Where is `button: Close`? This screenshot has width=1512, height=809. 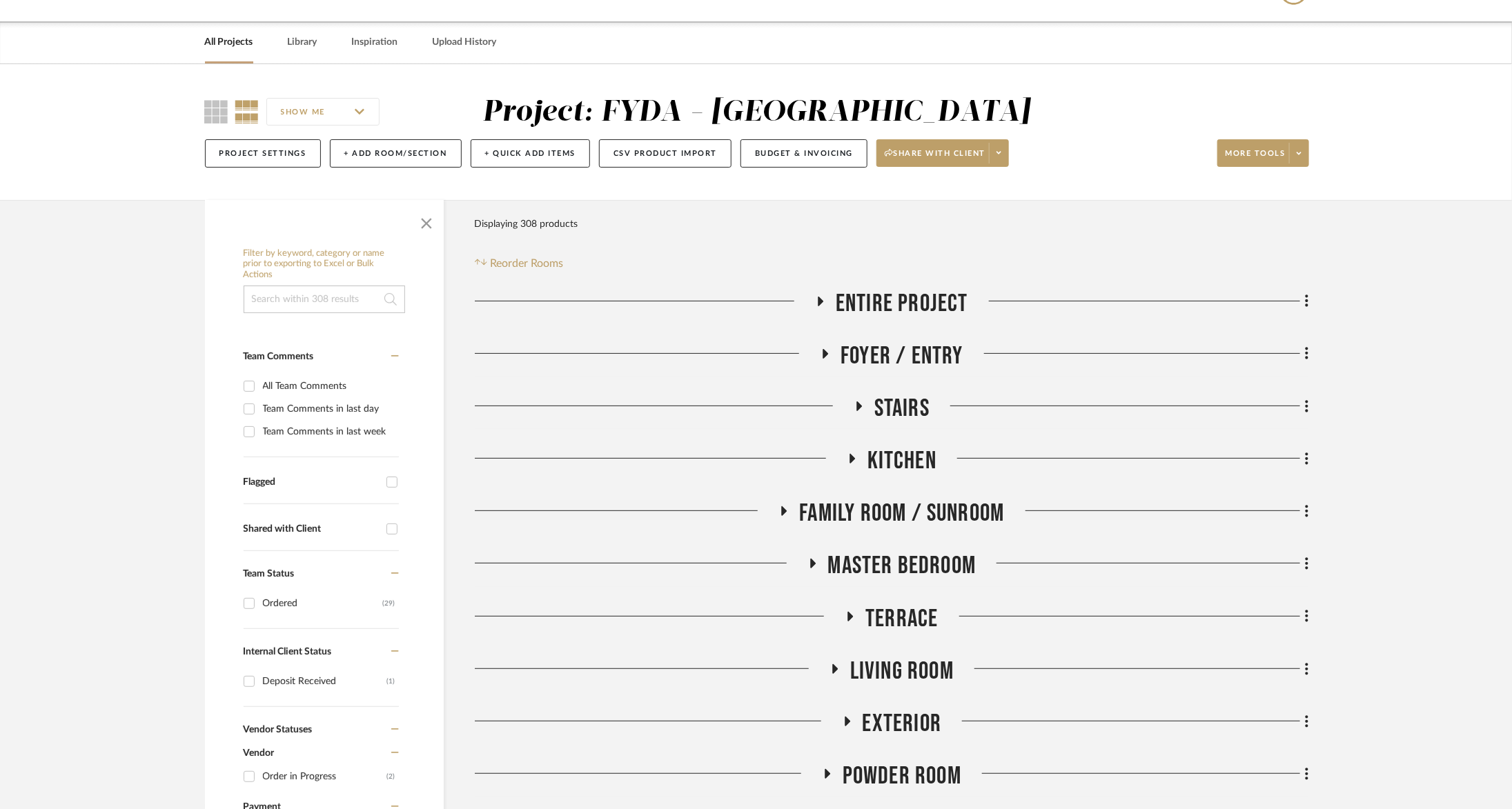
button: Close is located at coordinates (427, 221).